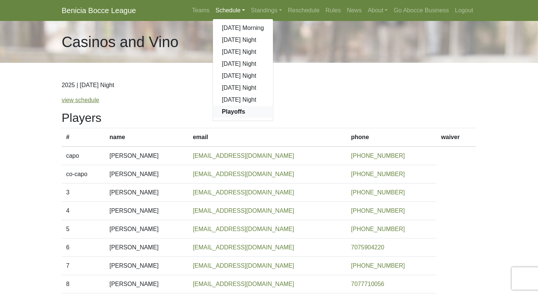 This screenshot has width=538, height=295. Describe the element at coordinates (268, 138) in the screenshot. I see `th: email` at that location.